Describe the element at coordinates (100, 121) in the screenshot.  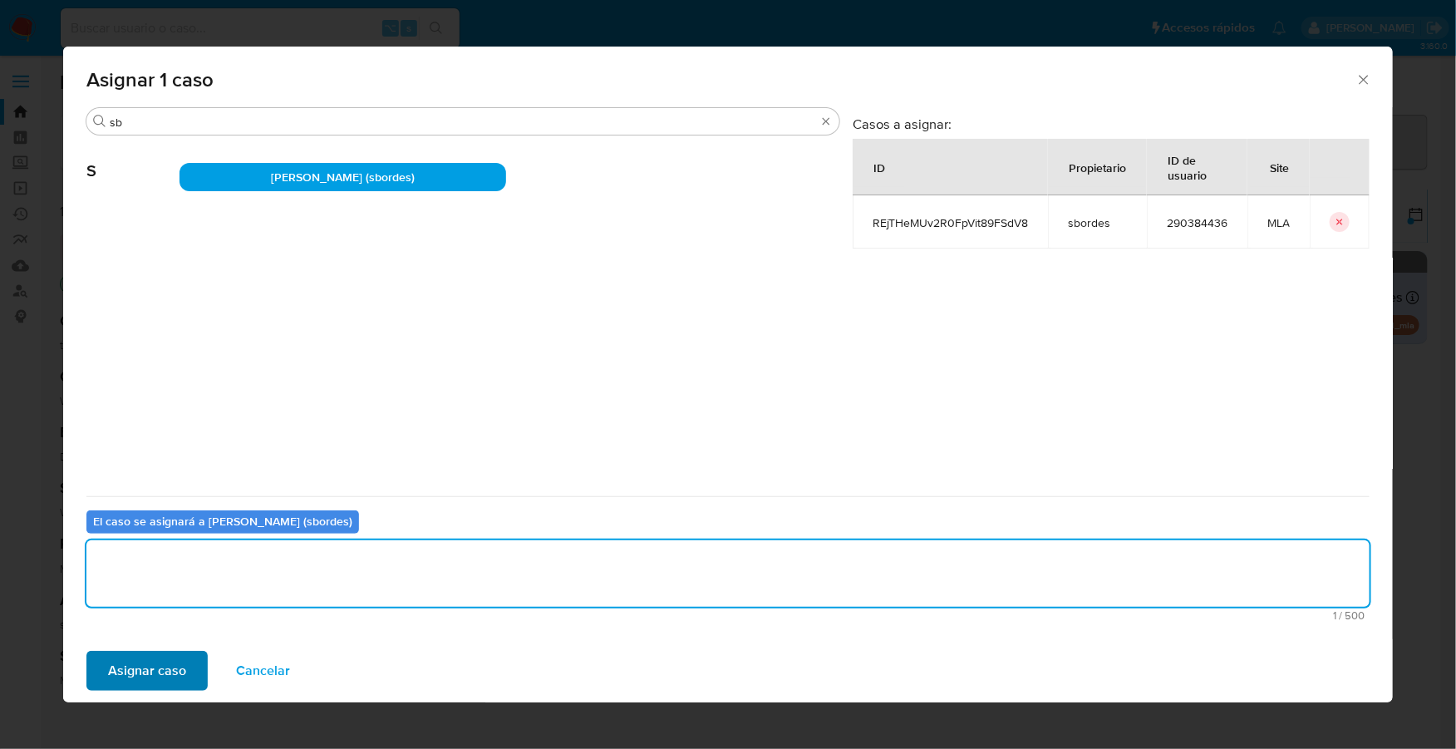
I see `button: Buscar` at that location.